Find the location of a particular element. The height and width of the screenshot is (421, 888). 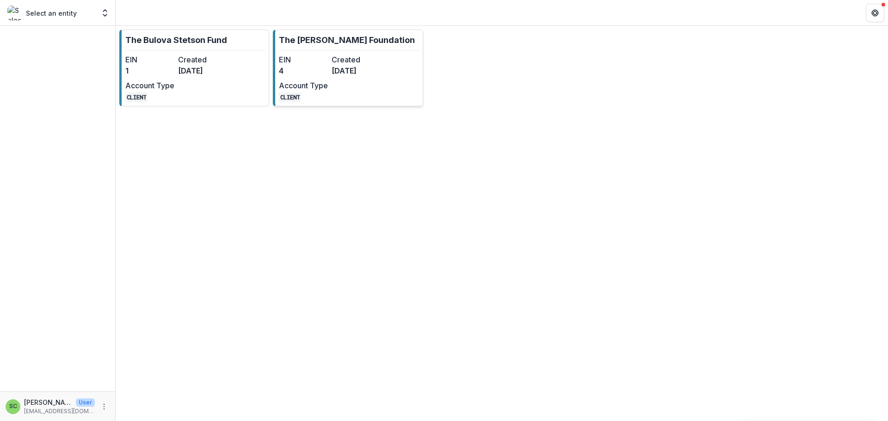

dd: 4 is located at coordinates (303, 71).